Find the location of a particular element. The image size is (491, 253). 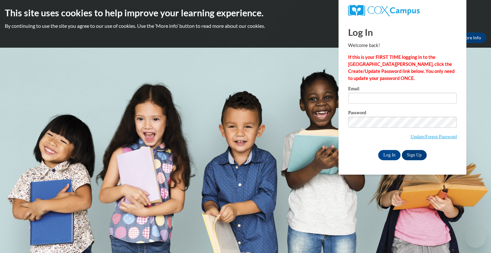

a: Update/Forgot Password is located at coordinates (434, 137).